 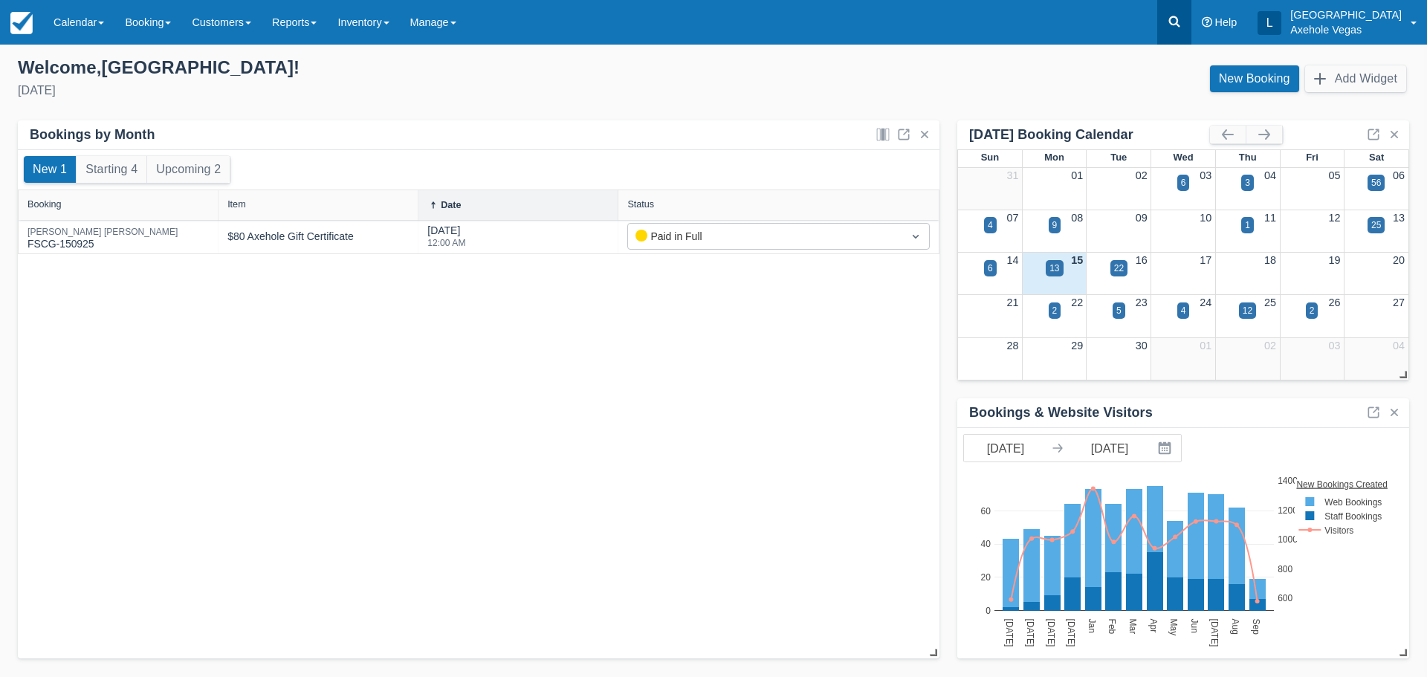 I want to click on a: New Booking, so click(x=1255, y=79).